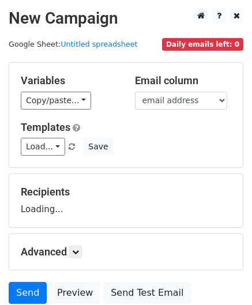 The height and width of the screenshot is (305, 252). Describe the element at coordinates (147, 292) in the screenshot. I see `a: Send Test Email` at that location.